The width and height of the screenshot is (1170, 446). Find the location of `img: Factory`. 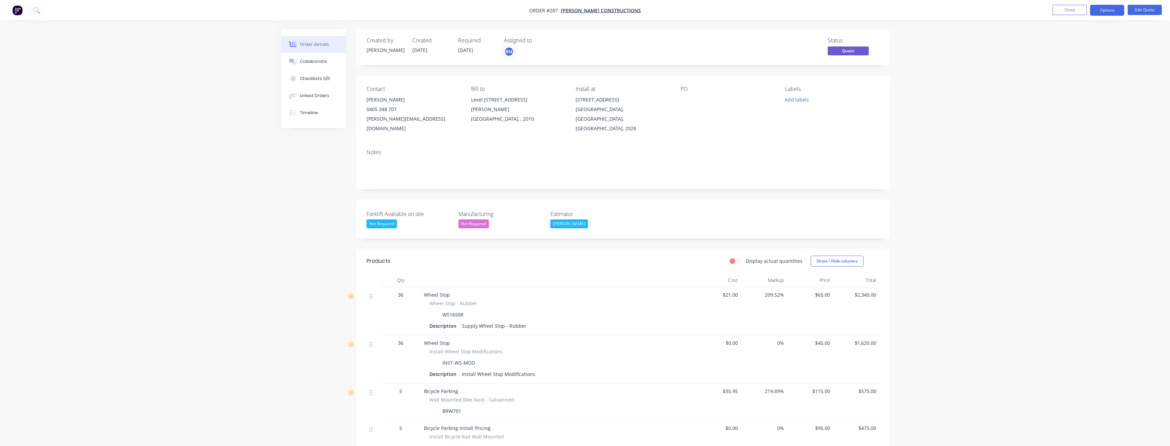

img: Factory is located at coordinates (17, 10).